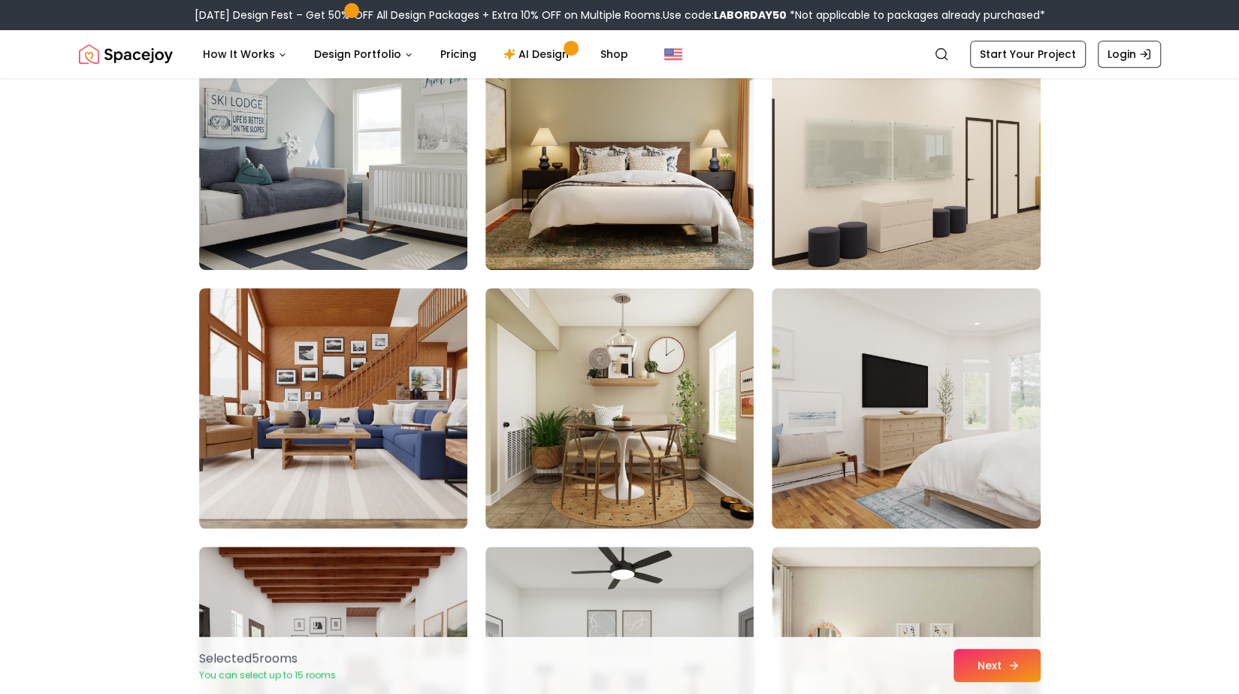 This screenshot has height=694, width=1239. What do you see at coordinates (906, 408) in the screenshot?
I see `img: Room room-9` at bounding box center [906, 408].